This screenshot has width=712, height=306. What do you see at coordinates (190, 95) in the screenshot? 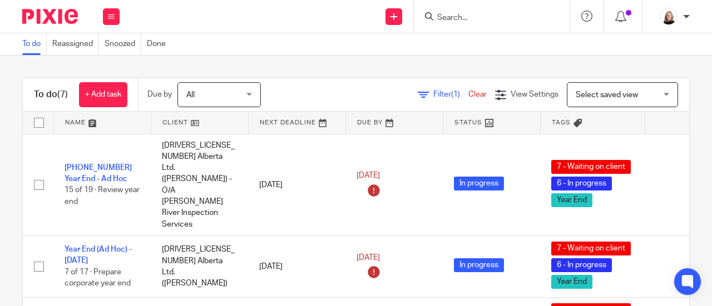
I see `span: All` at bounding box center [190, 95].